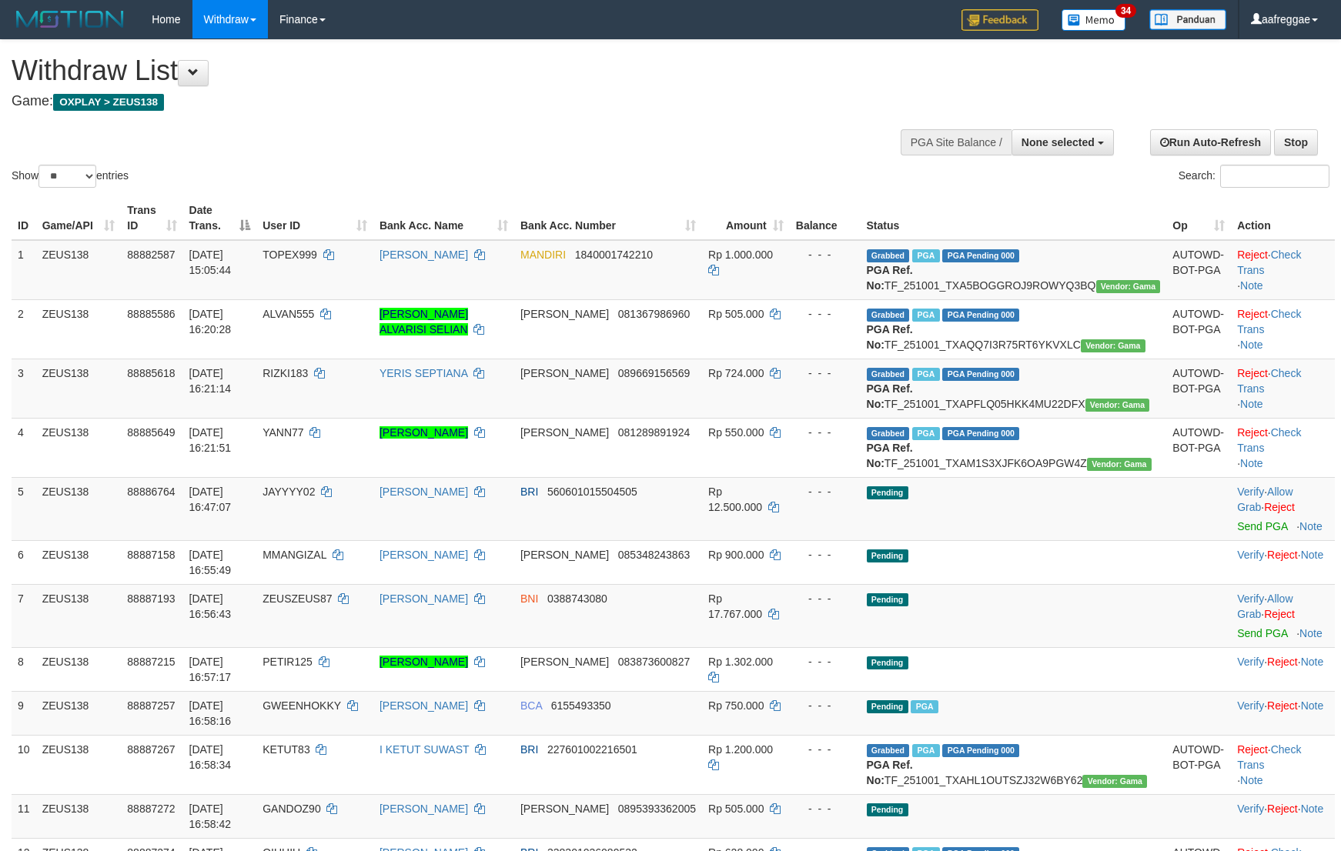 Image resolution: width=1341 pixels, height=851 pixels. What do you see at coordinates (654, 555) in the screenshot?
I see `span: Copy 085348243863 to clipboard` at bounding box center [654, 555].